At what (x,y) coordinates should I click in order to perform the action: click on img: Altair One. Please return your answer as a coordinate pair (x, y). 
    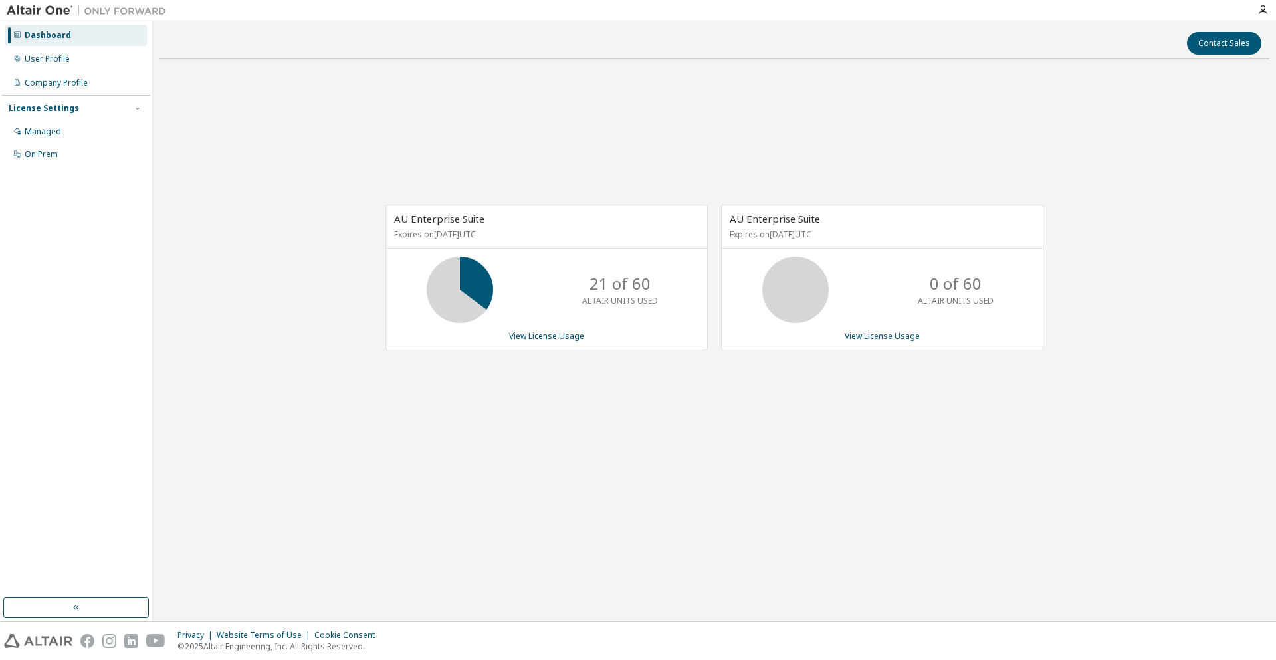
    Looking at the image, I should click on (90, 11).